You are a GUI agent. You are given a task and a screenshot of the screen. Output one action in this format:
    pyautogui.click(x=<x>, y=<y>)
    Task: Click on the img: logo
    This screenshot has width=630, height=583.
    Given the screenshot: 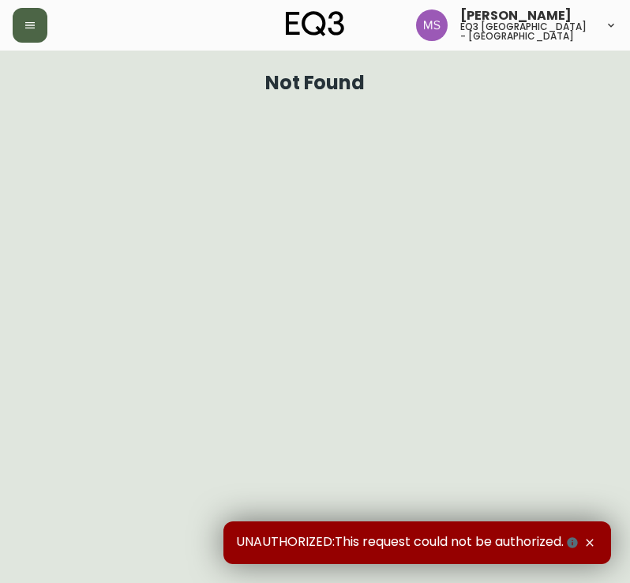 What is the action you would take?
    pyautogui.click(x=315, y=24)
    